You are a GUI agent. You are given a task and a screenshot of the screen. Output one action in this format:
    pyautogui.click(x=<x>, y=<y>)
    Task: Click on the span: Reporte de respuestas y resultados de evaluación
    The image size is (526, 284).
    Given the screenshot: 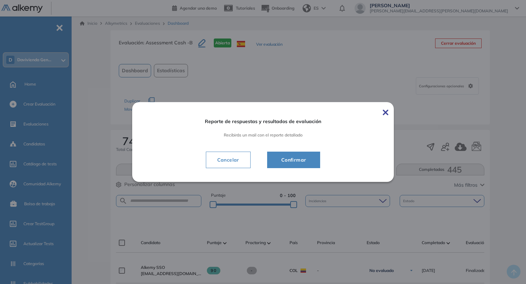 What is the action you would take?
    pyautogui.click(x=263, y=121)
    